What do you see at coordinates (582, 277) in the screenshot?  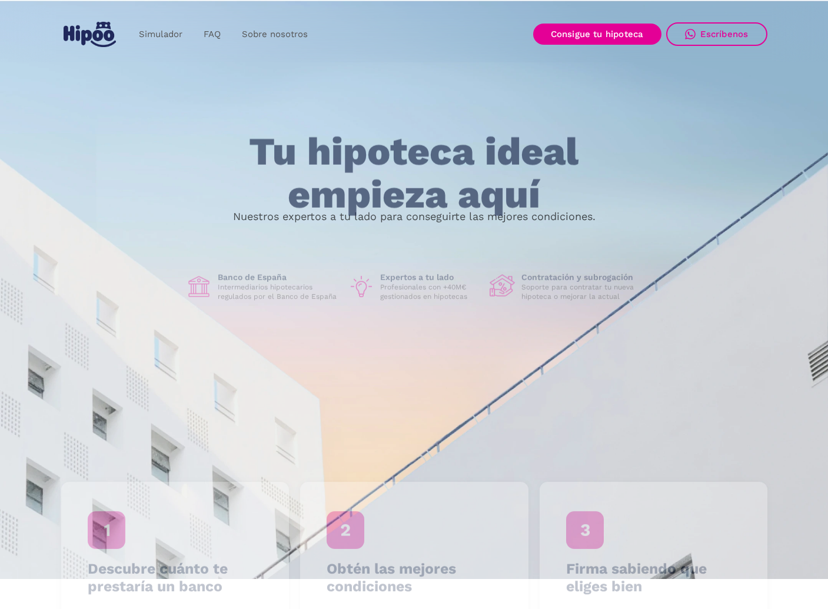 I see `h1: Contratación y subrogación` at bounding box center [582, 277].